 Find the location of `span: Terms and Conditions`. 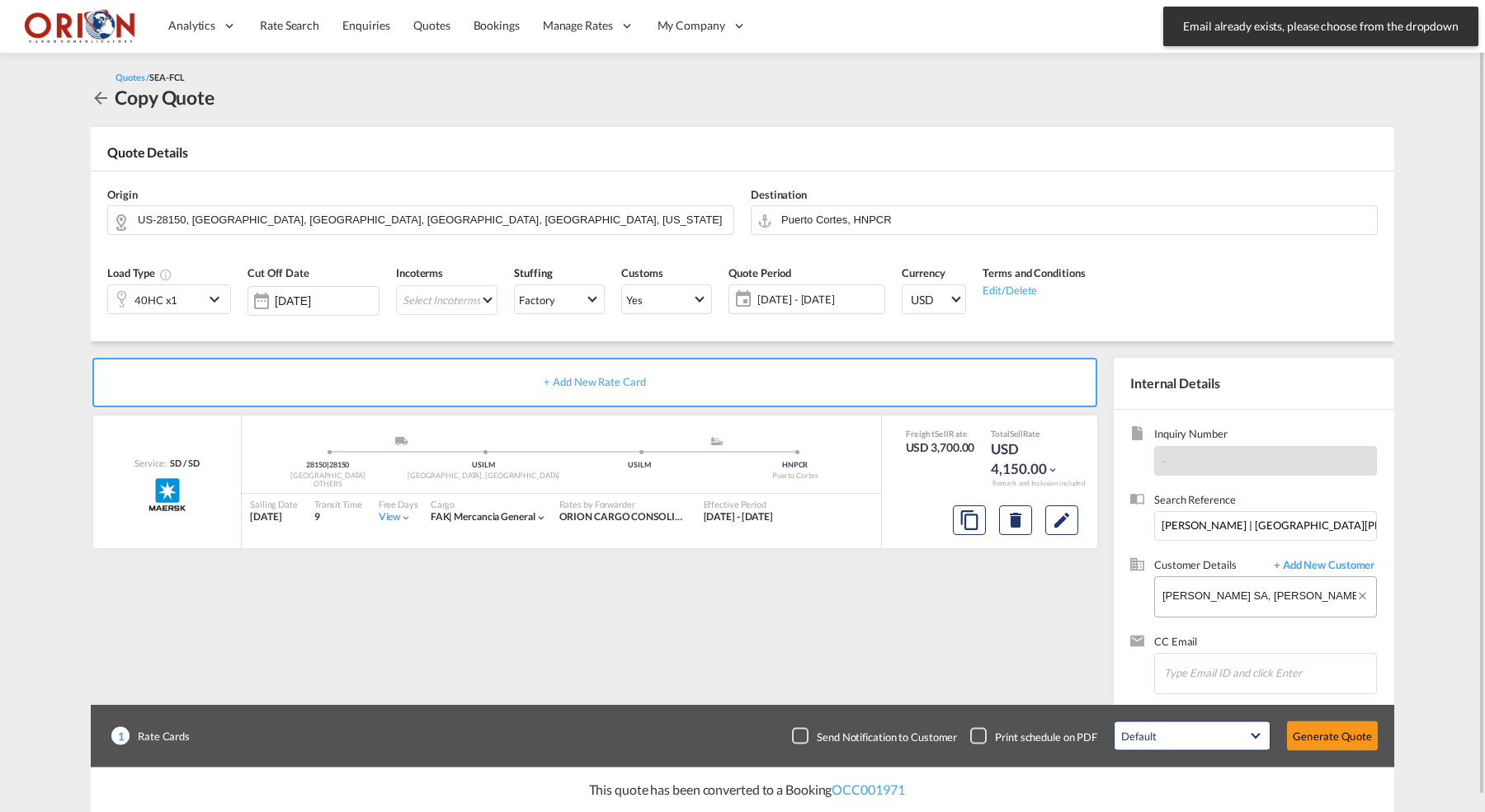

span: Terms and Conditions is located at coordinates (1033, 273).